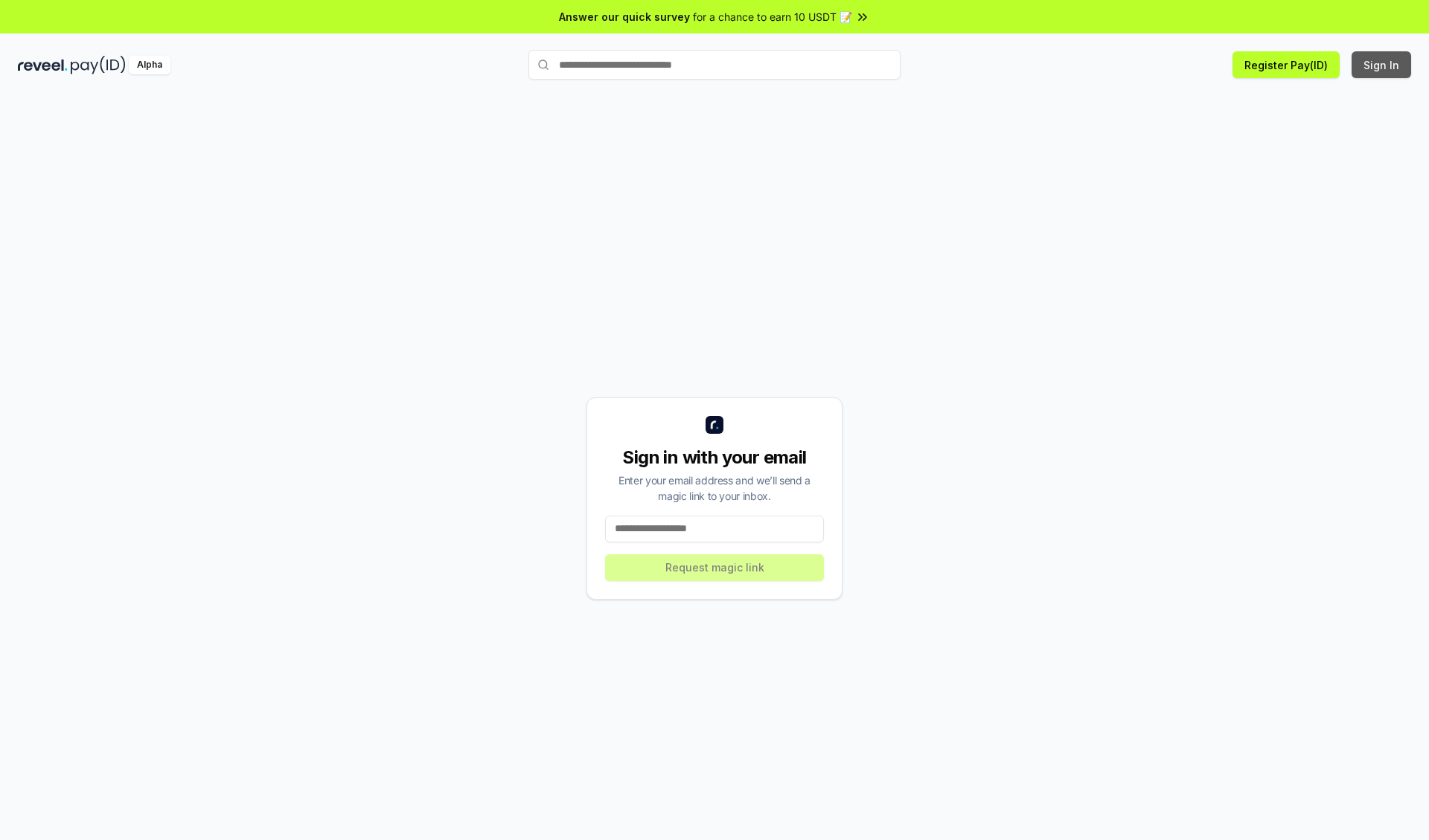 Image resolution: width=1429 pixels, height=840 pixels. Describe the element at coordinates (1286, 65) in the screenshot. I see `button: Register Pay(ID)` at that location.